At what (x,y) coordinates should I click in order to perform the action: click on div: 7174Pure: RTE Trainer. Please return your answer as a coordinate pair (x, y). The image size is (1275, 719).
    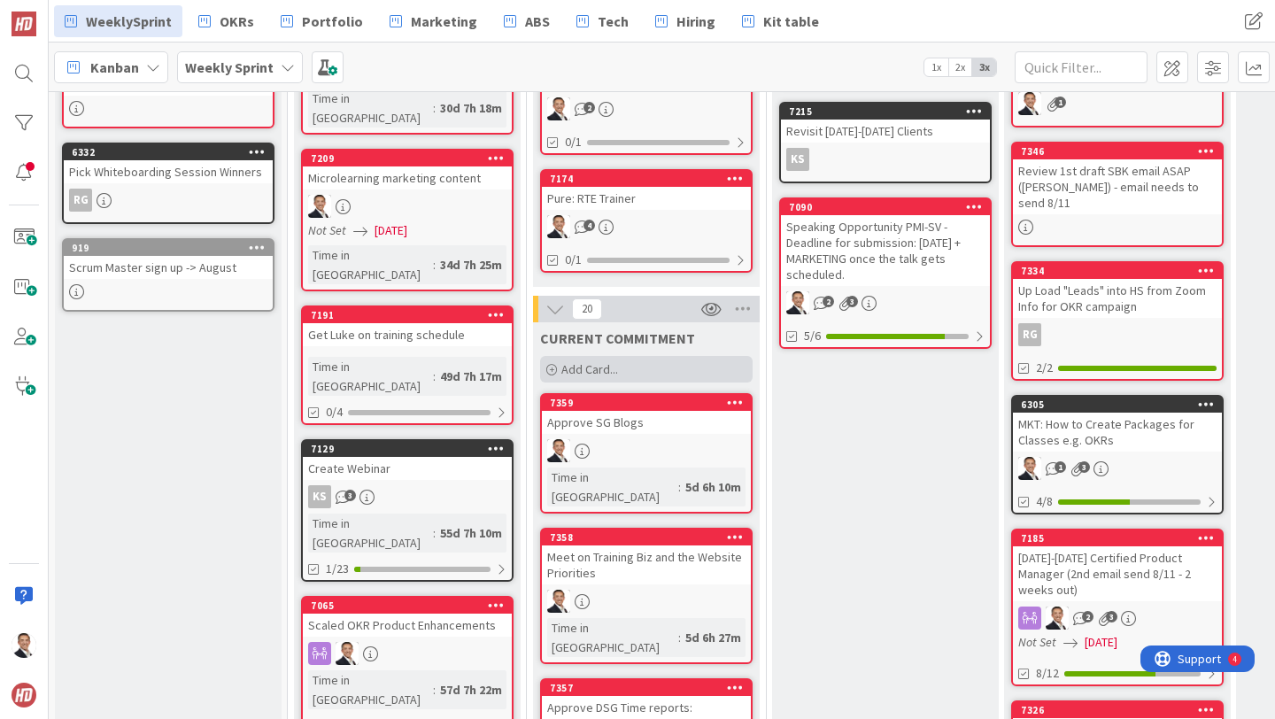
    Looking at the image, I should click on (647, 190).